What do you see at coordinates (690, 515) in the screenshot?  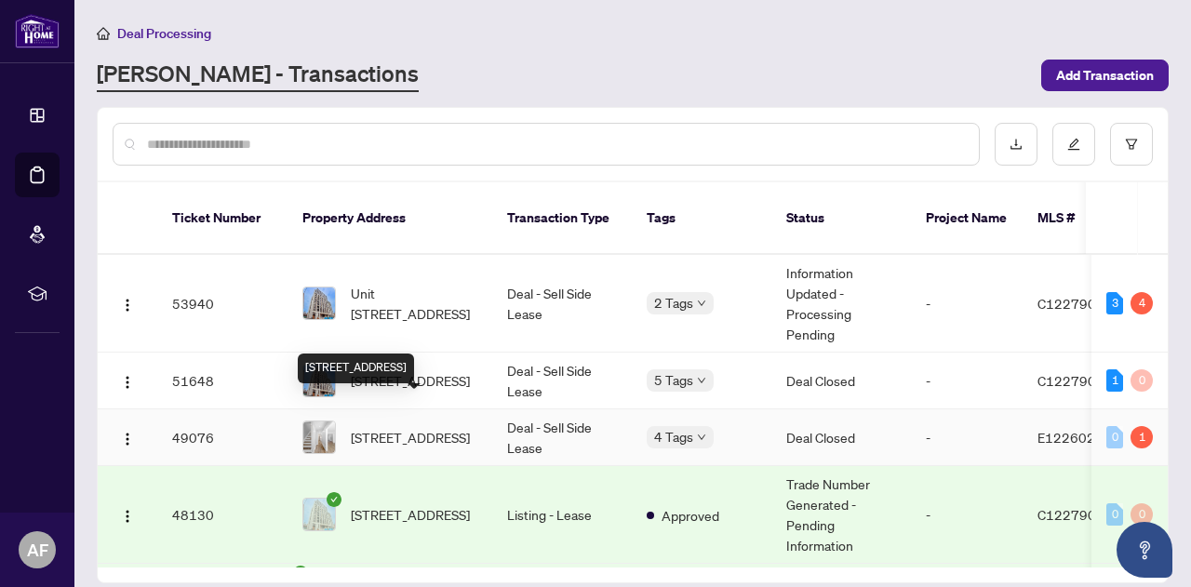 I see `span: Approved` at bounding box center [690, 515].